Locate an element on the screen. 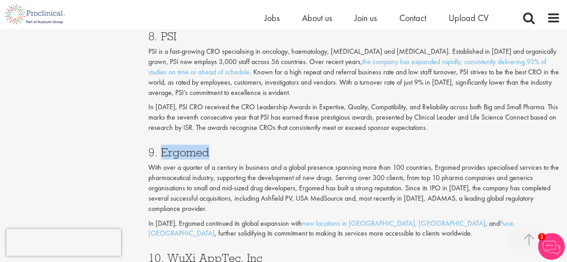  h3: 8. PSI is located at coordinates (354, 36).